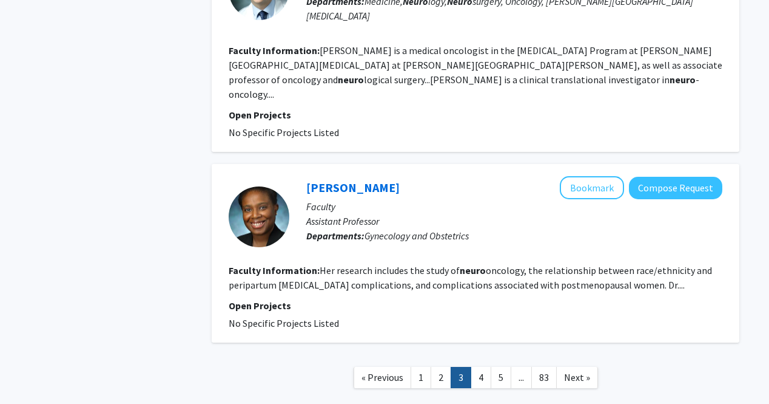 The image size is (769, 404). Describe the element at coordinates (441, 377) in the screenshot. I see `a: 2` at that location.